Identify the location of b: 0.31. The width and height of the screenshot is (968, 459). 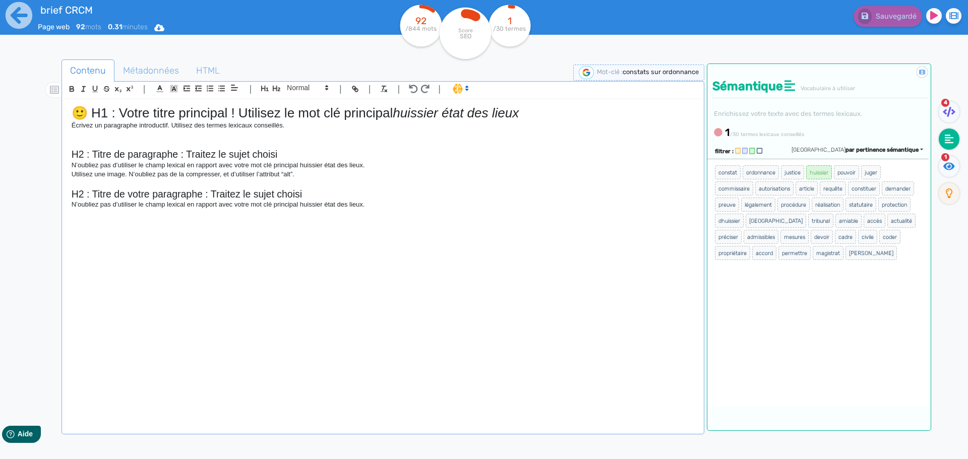
(115, 27).